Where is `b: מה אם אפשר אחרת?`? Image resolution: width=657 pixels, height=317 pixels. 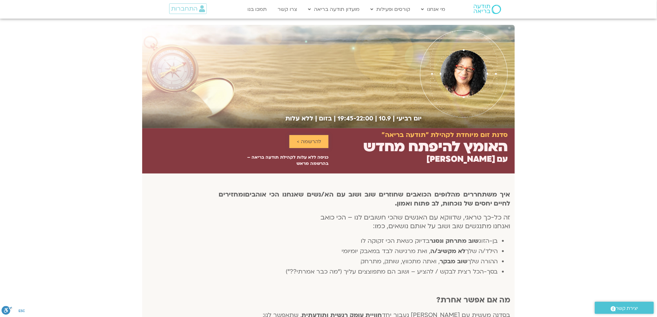
b: מה אם אפשר אחרת? is located at coordinates (473, 300).